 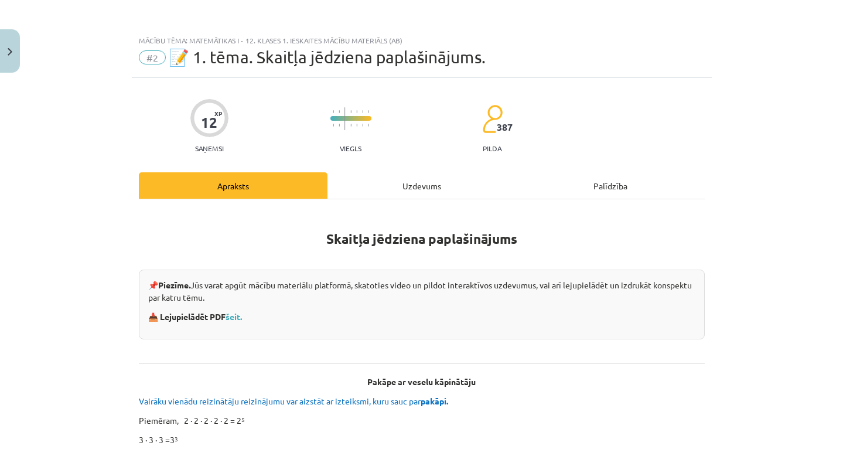 What do you see at coordinates (294, 401) in the screenshot?
I see `span: Vairāku vienādu reizinātāju reizinājumu var aizstāt ar izteiksmi, kuru sauc par` at bounding box center [294, 401].